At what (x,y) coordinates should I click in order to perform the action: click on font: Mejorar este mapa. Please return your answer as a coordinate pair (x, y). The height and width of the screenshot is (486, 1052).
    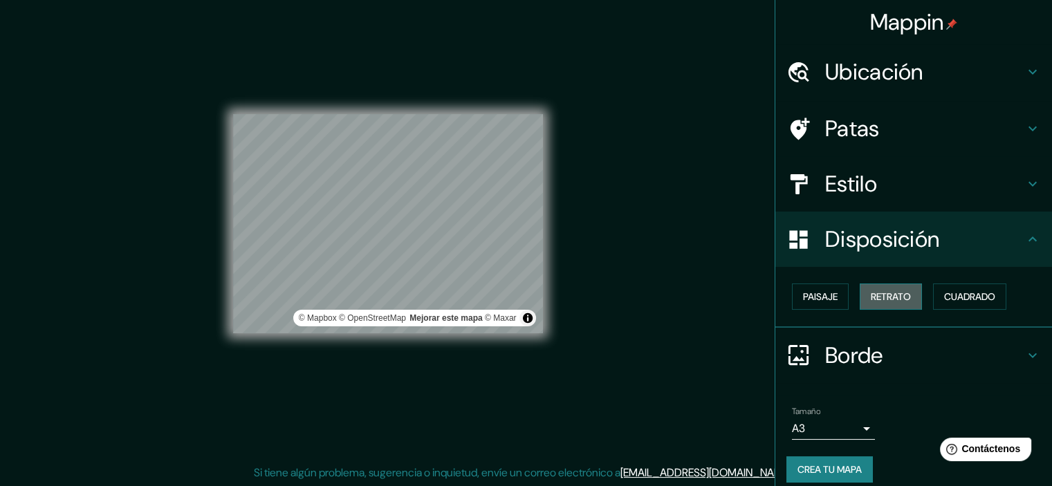
    Looking at the image, I should click on (445, 318).